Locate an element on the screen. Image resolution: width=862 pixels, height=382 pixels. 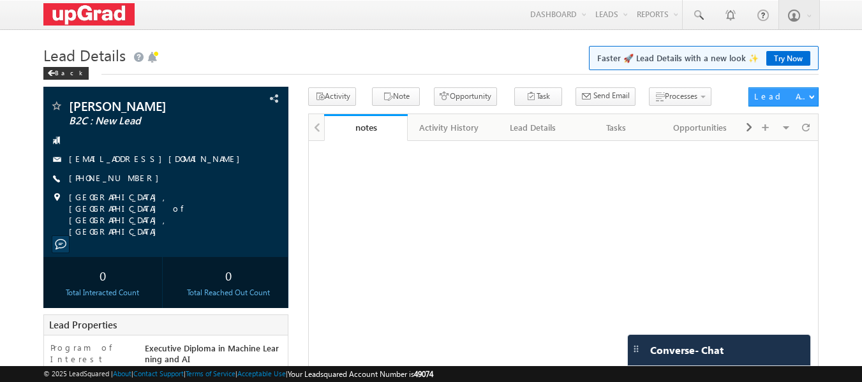
span: 49074 is located at coordinates (423, 374).